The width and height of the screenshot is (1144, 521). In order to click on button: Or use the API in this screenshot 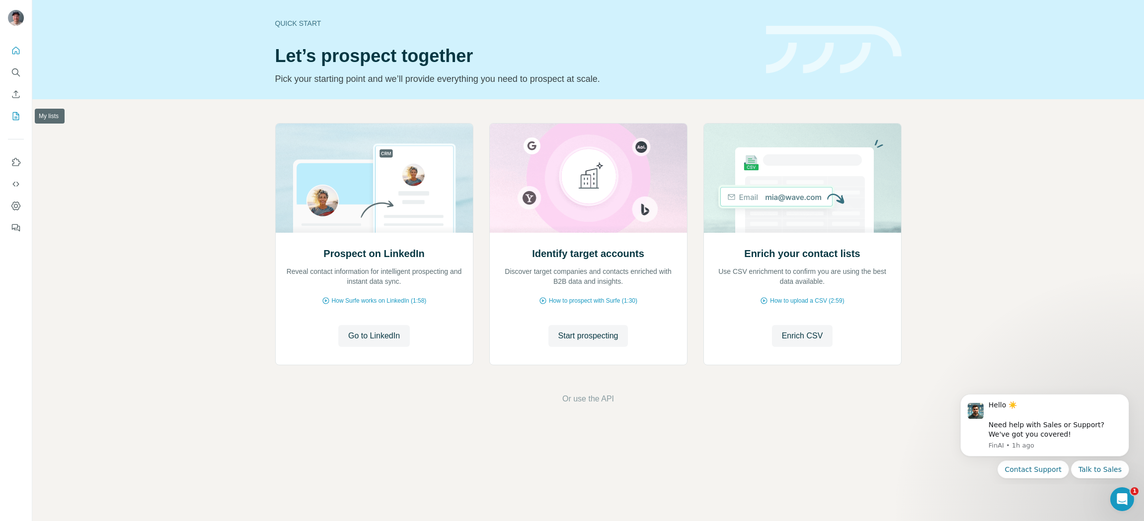, I will do `click(588, 399)`.